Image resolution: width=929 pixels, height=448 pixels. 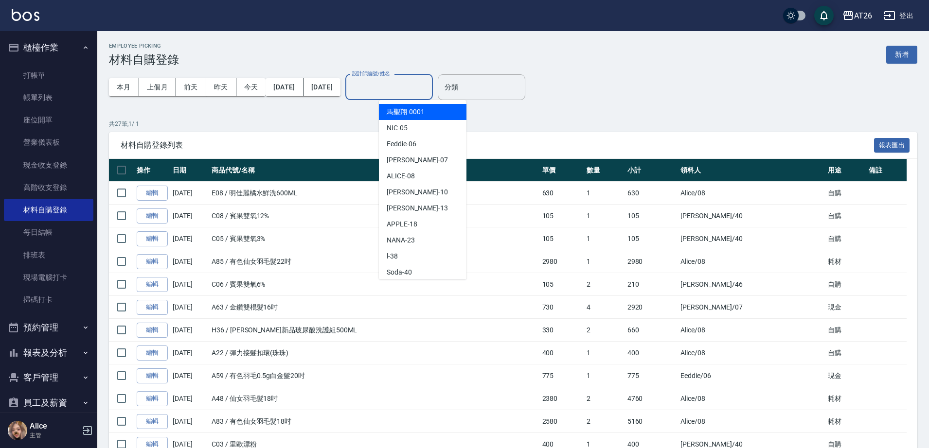 I want to click on a: 每日結帳, so click(x=49, y=232).